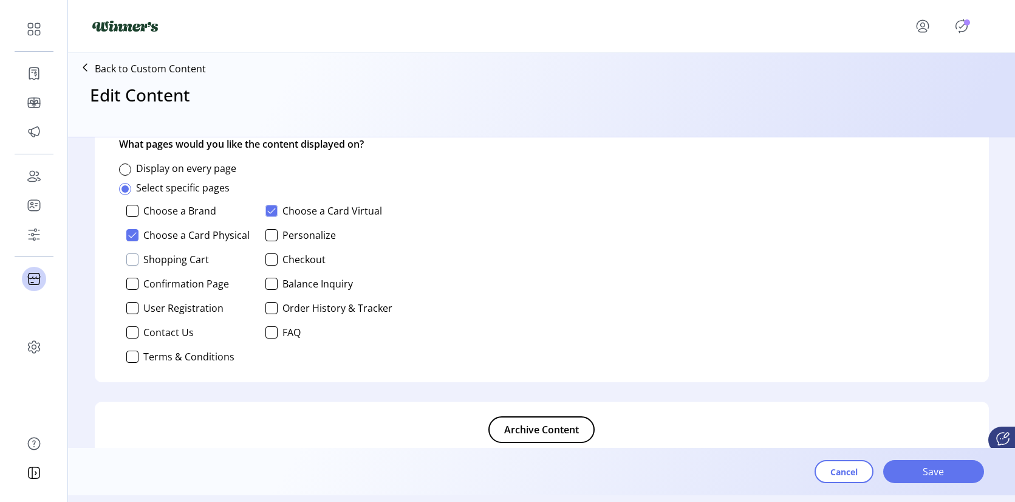  What do you see at coordinates (140, 95) in the screenshot?
I see `h3: Edit Content` at bounding box center [140, 95].